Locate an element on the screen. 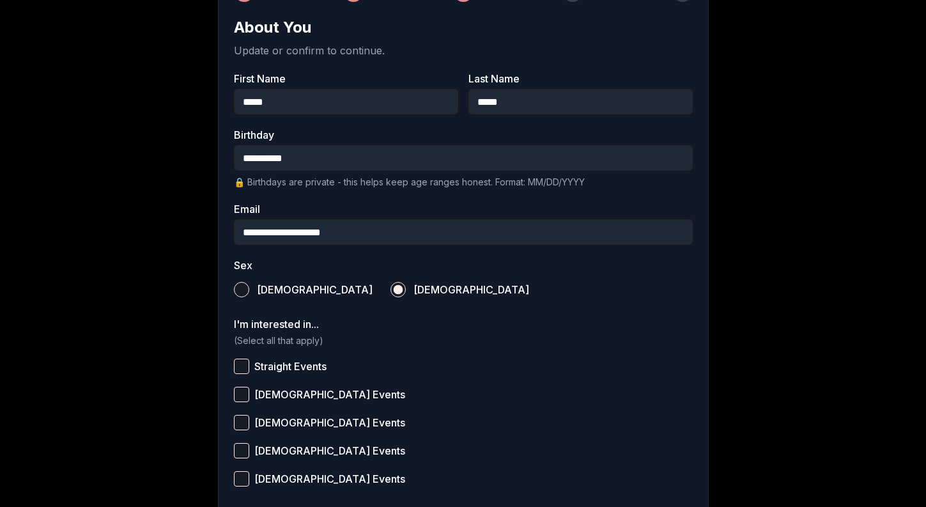 This screenshot has width=926, height=507. label: First Name is located at coordinates (346, 79).